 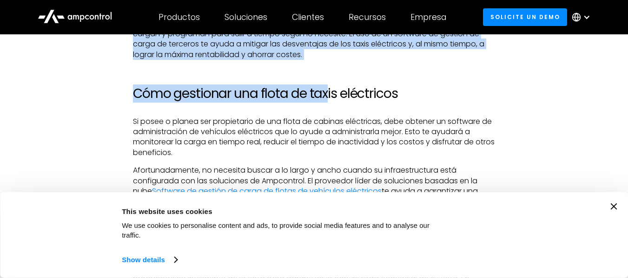 What do you see at coordinates (613, 207) in the screenshot?
I see `button: Close banner` at bounding box center [613, 207].